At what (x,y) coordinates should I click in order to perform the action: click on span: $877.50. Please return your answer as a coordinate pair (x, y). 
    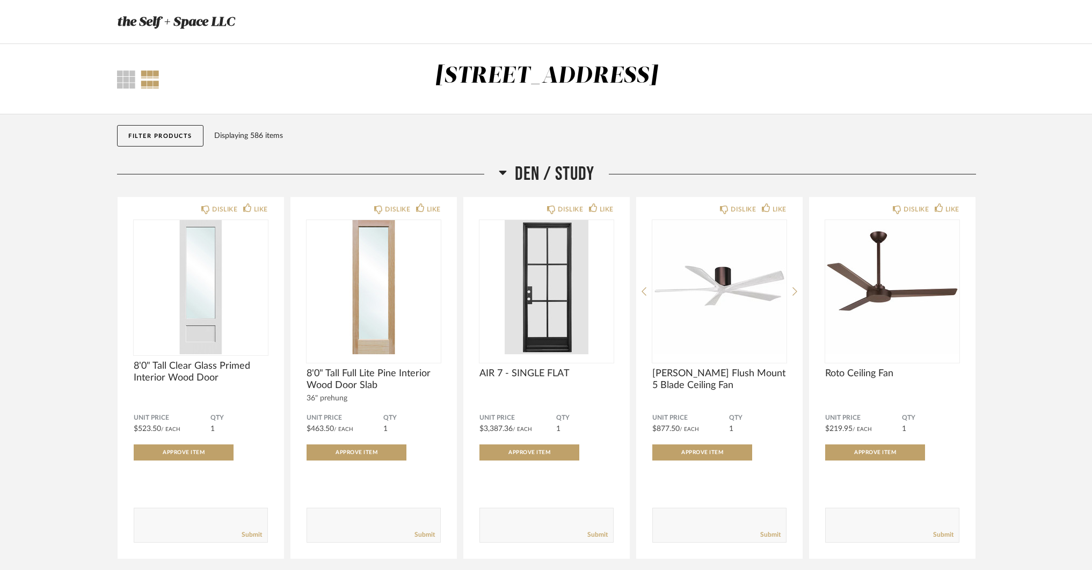
    Looking at the image, I should click on (666, 429).